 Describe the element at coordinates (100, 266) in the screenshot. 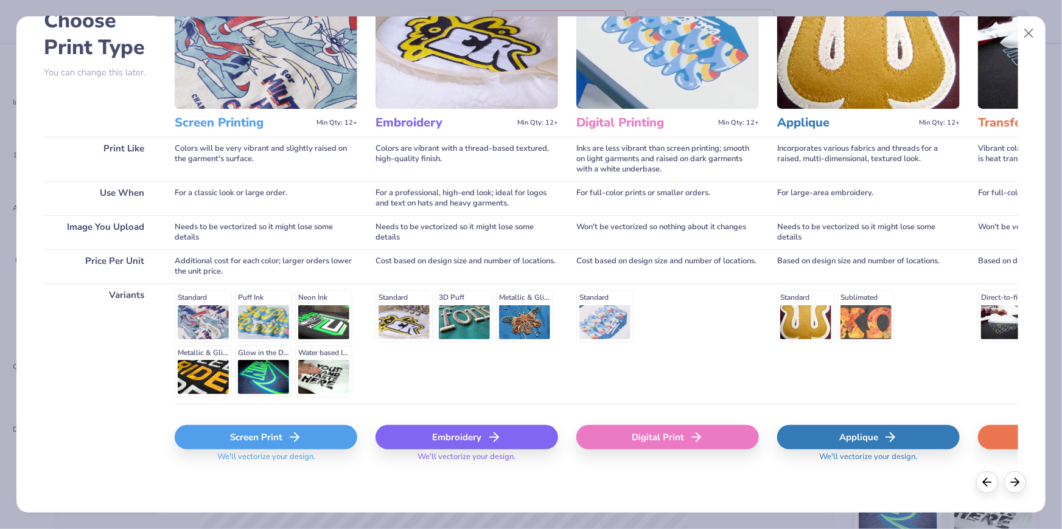

I see `div: Price Per Unit` at that location.